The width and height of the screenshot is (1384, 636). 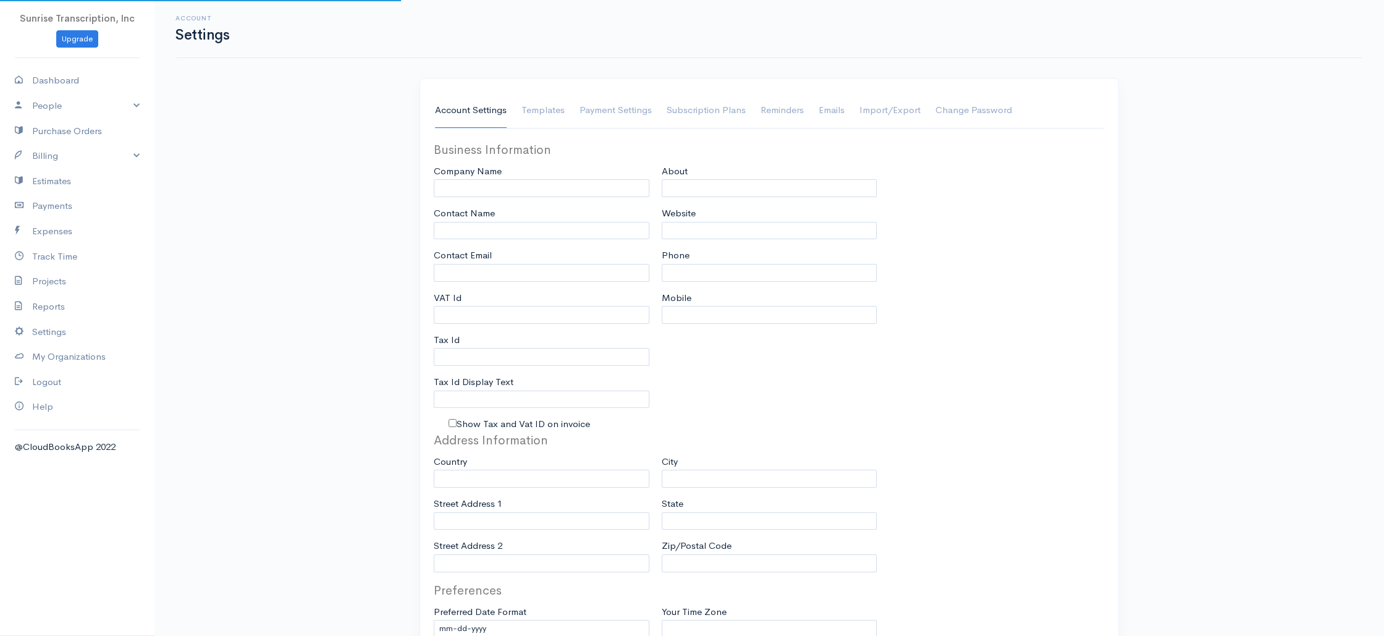 What do you see at coordinates (672, 504) in the screenshot?
I see `label: State` at bounding box center [672, 504].